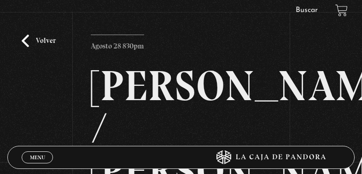 The height and width of the screenshot is (174, 362). What do you see at coordinates (342, 10) in the screenshot?
I see `a: View your shopping cart` at bounding box center [342, 10].